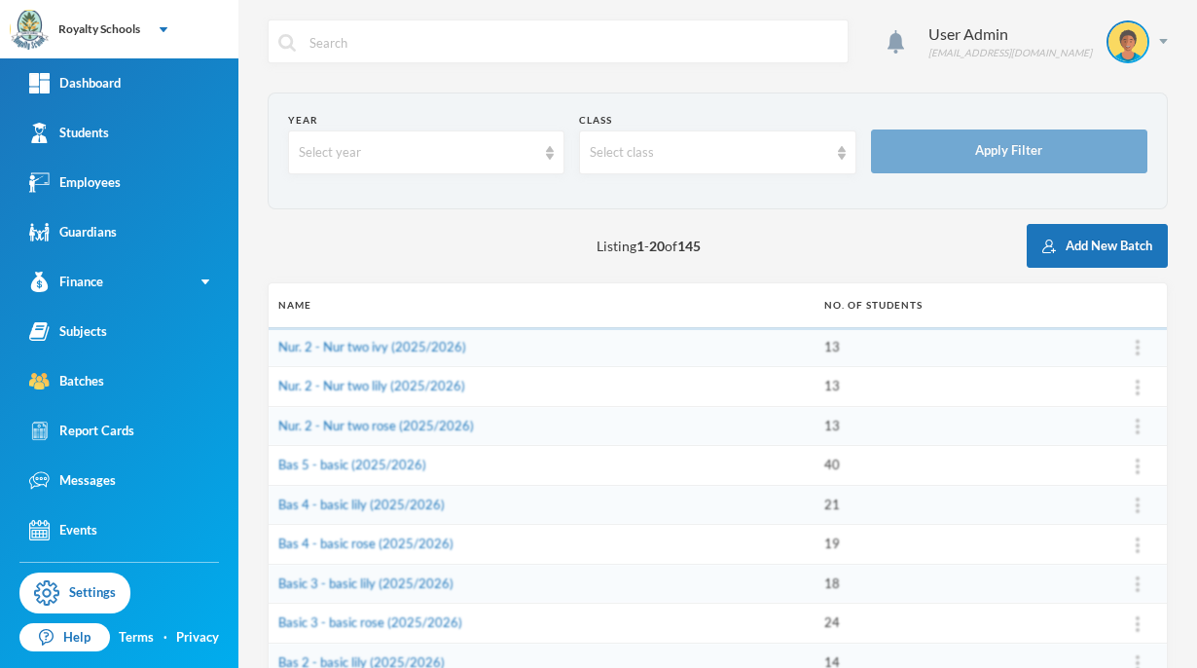  Describe the element at coordinates (75, 182) in the screenshot. I see `div: Employees` at that location.